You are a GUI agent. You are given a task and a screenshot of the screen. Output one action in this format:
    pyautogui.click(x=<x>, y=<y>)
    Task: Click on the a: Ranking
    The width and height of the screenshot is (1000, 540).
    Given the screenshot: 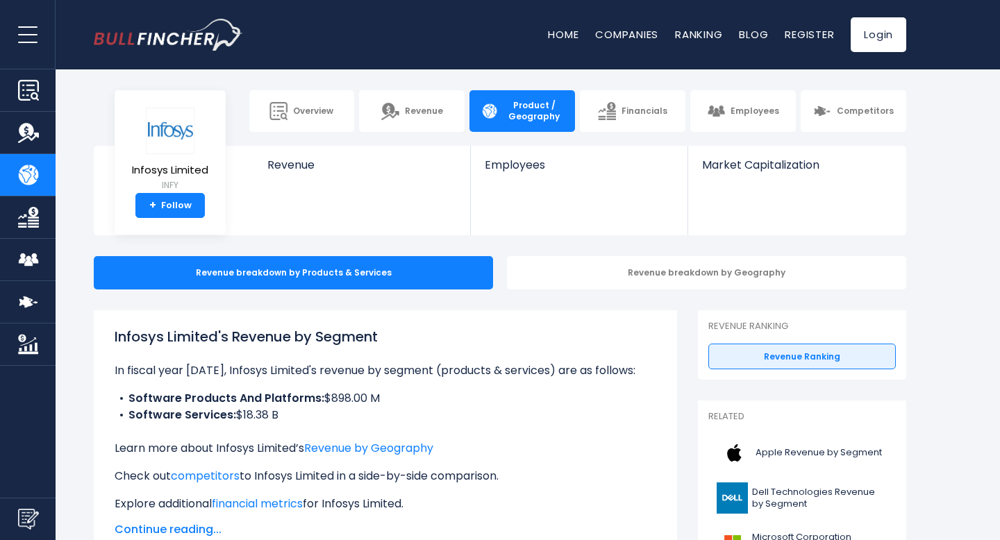 What is the action you would take?
    pyautogui.click(x=699, y=34)
    